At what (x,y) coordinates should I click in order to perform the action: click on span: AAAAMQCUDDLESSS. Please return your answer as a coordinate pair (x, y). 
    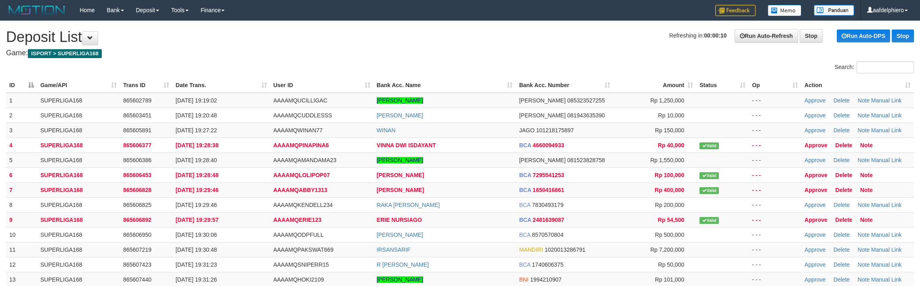
    Looking at the image, I should click on (303, 116).